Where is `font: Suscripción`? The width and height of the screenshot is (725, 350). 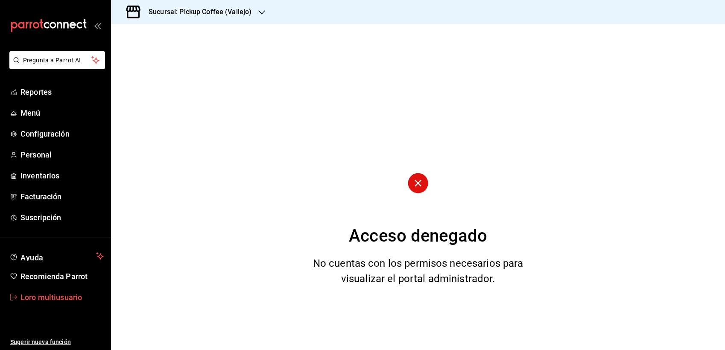
font: Suscripción is located at coordinates (41, 217).